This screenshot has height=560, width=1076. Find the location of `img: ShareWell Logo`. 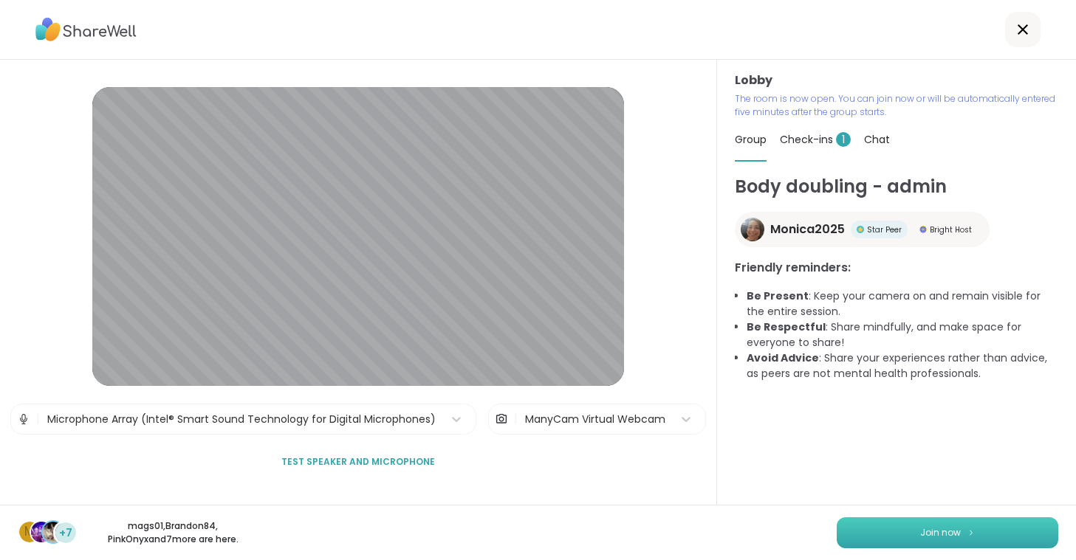

img: ShareWell Logo is located at coordinates (86, 30).